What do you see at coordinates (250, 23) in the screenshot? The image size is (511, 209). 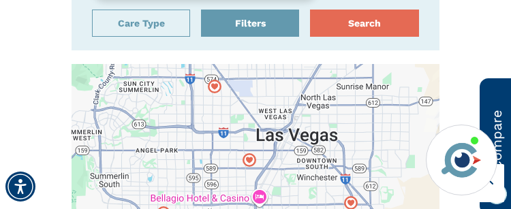 I see `button: Filters` at bounding box center [250, 23].